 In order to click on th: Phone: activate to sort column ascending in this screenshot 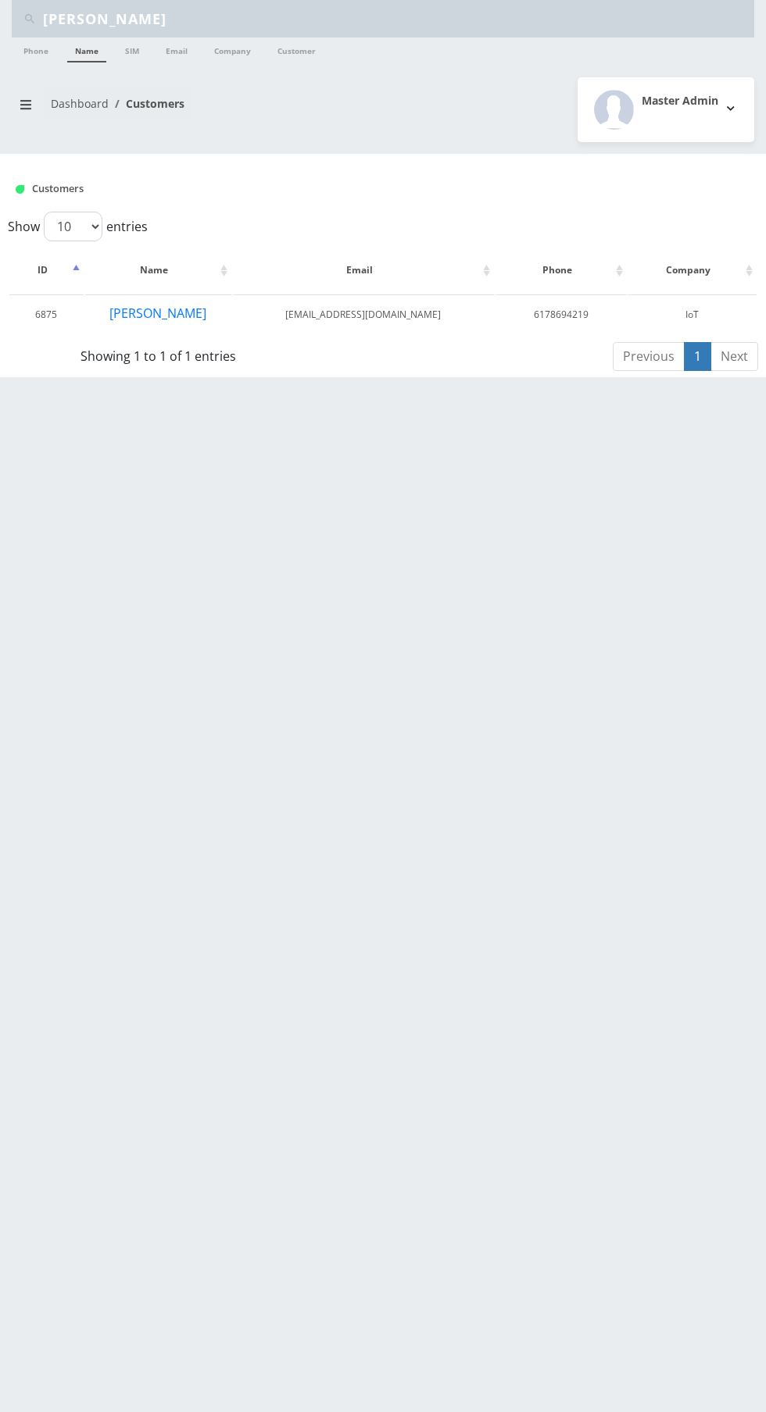, I will do `click(561, 270)`.